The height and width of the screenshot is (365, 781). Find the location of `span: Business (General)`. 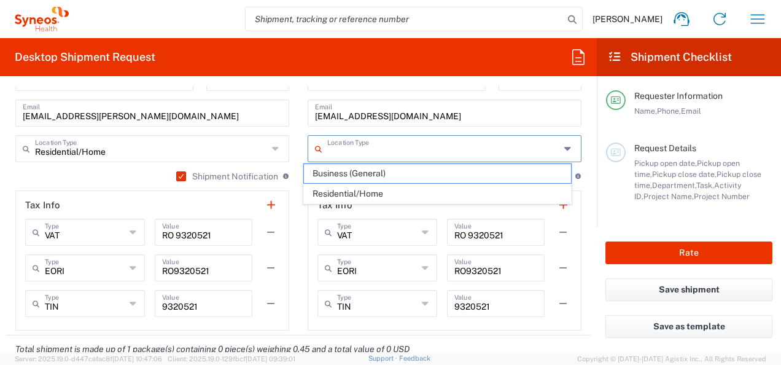

span: Business (General) is located at coordinates (437, 173).